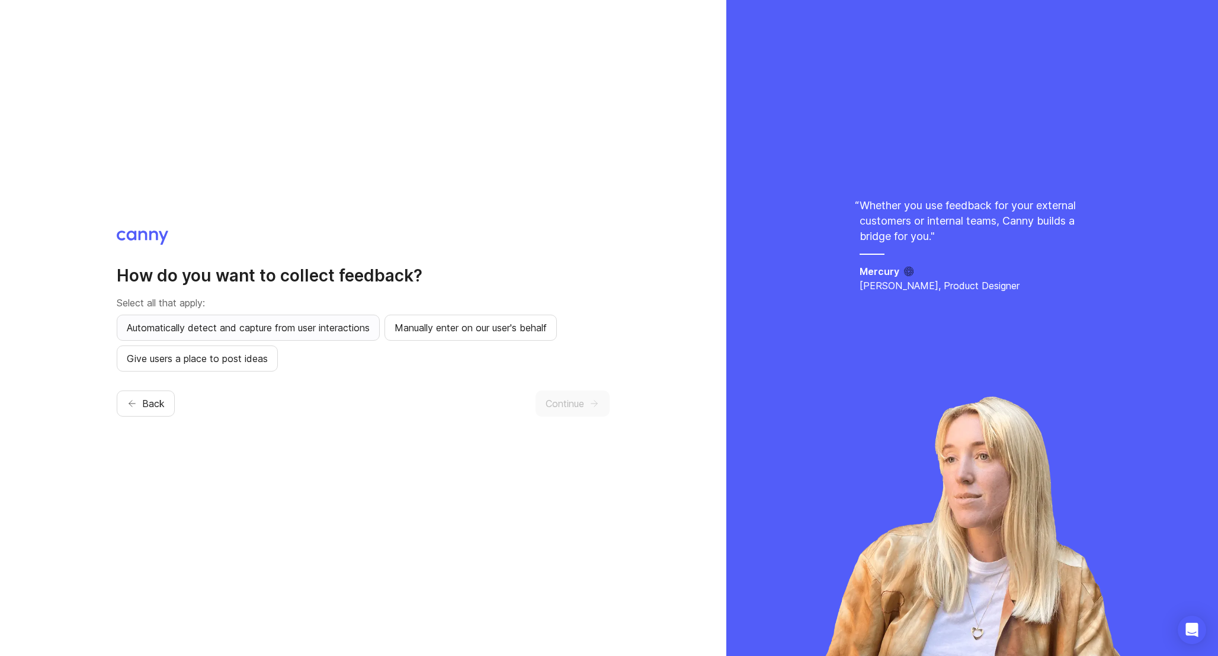 This screenshot has height=656, width=1218. Describe the element at coordinates (197, 359) in the screenshot. I see `span: Give users a place to post ideas` at that location.